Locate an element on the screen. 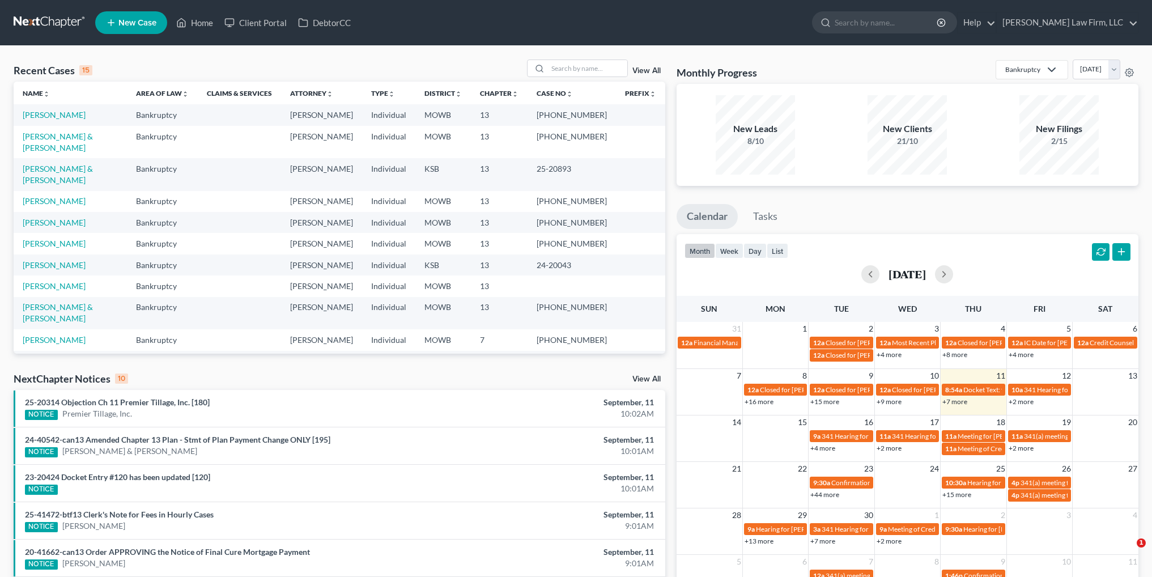 The width and height of the screenshot is (1152, 577). span: 31 is located at coordinates (737, 329).